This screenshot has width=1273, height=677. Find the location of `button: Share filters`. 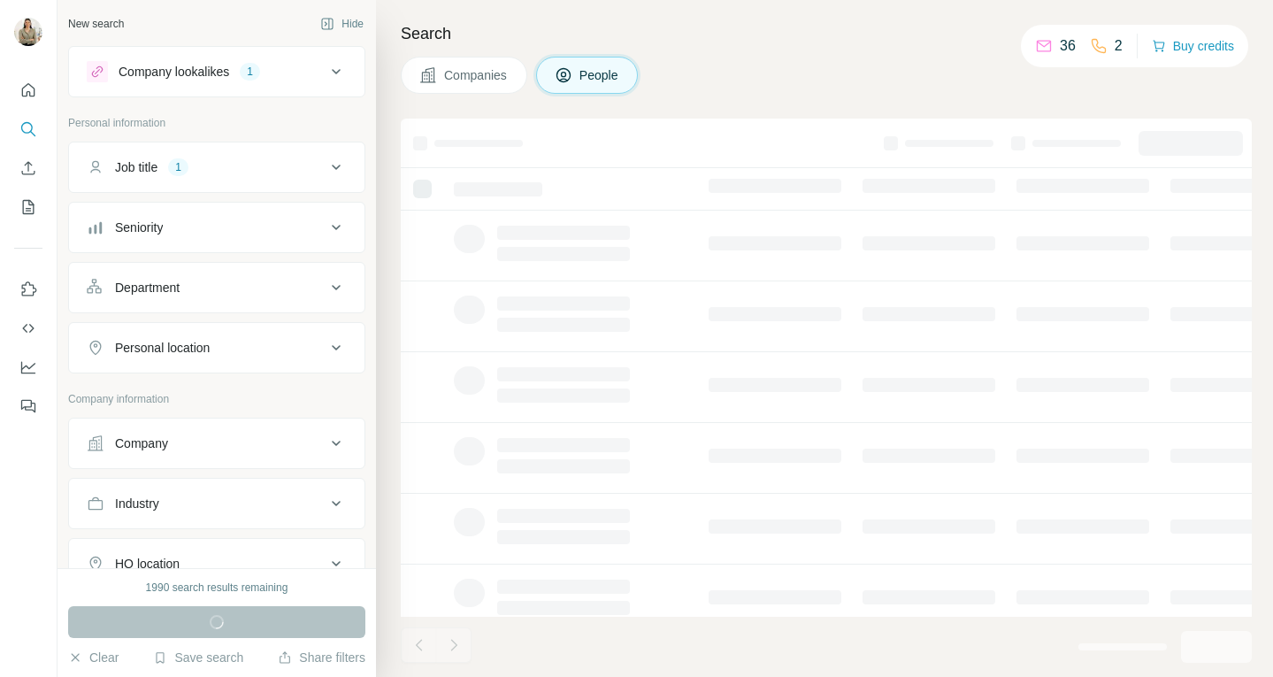

button: Share filters is located at coordinates (321, 657).